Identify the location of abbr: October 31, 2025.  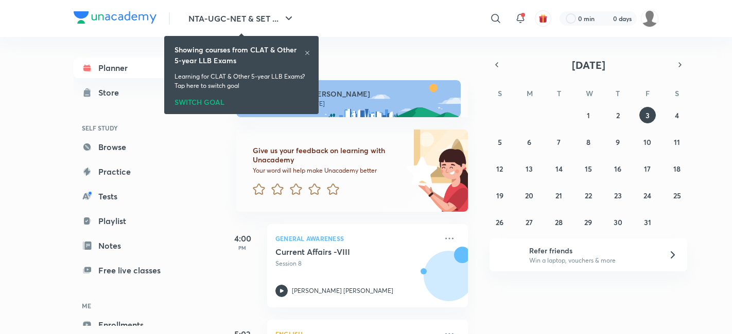
(647, 222).